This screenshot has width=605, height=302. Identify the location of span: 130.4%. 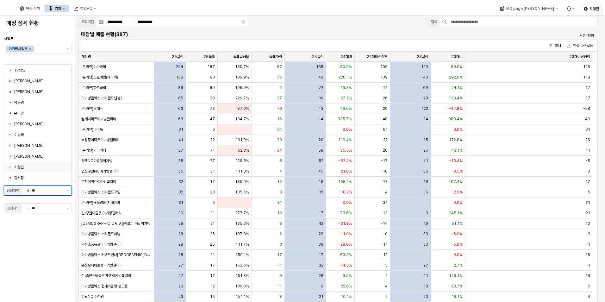
(456, 98).